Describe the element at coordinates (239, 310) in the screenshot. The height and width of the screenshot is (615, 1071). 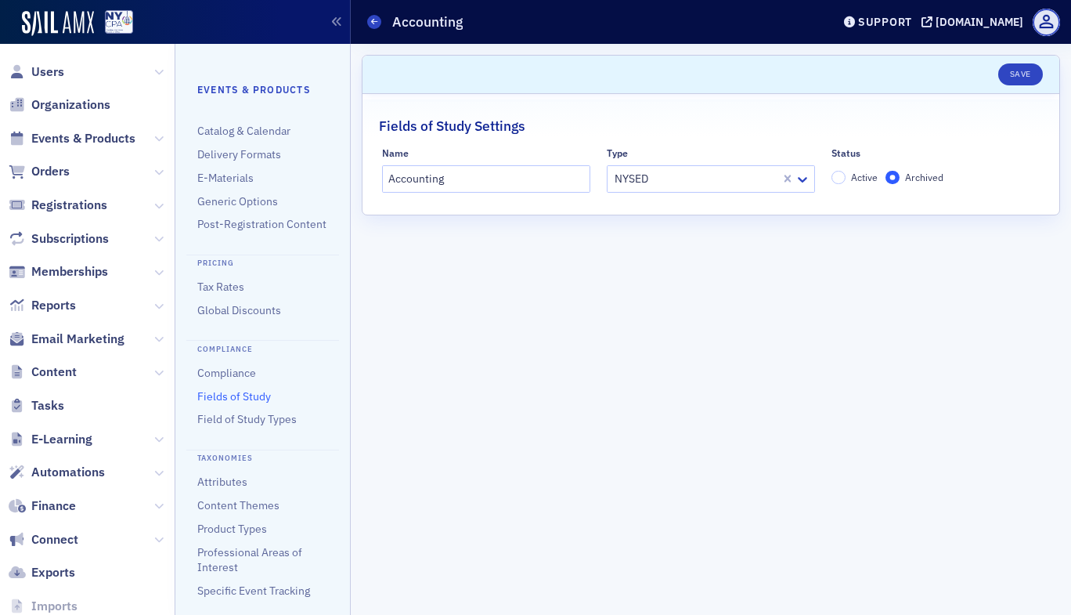
I see `a: Global Discounts` at that location.